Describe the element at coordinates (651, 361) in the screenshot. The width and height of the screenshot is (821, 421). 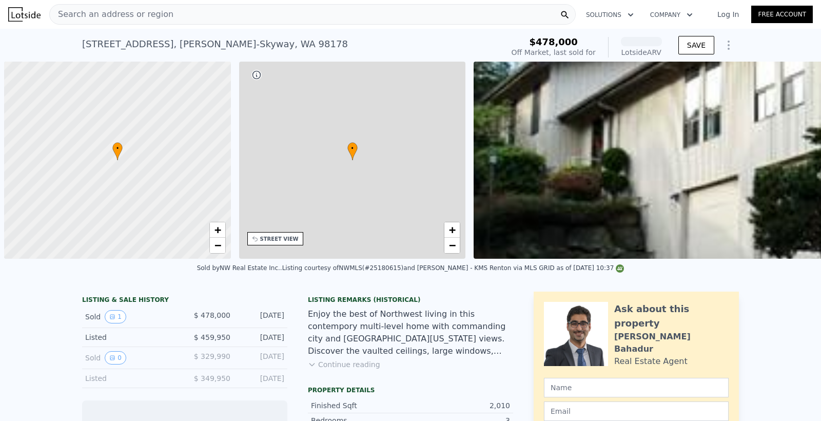
I see `div: Real Estate Agent` at that location.